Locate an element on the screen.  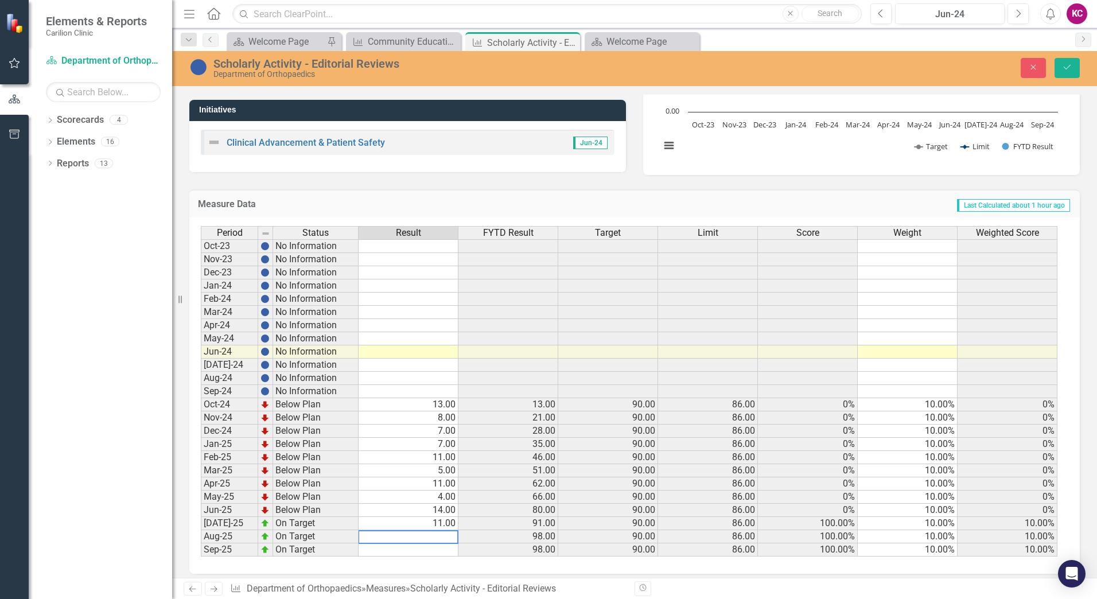
td: 13.00 is located at coordinates (508, 404).